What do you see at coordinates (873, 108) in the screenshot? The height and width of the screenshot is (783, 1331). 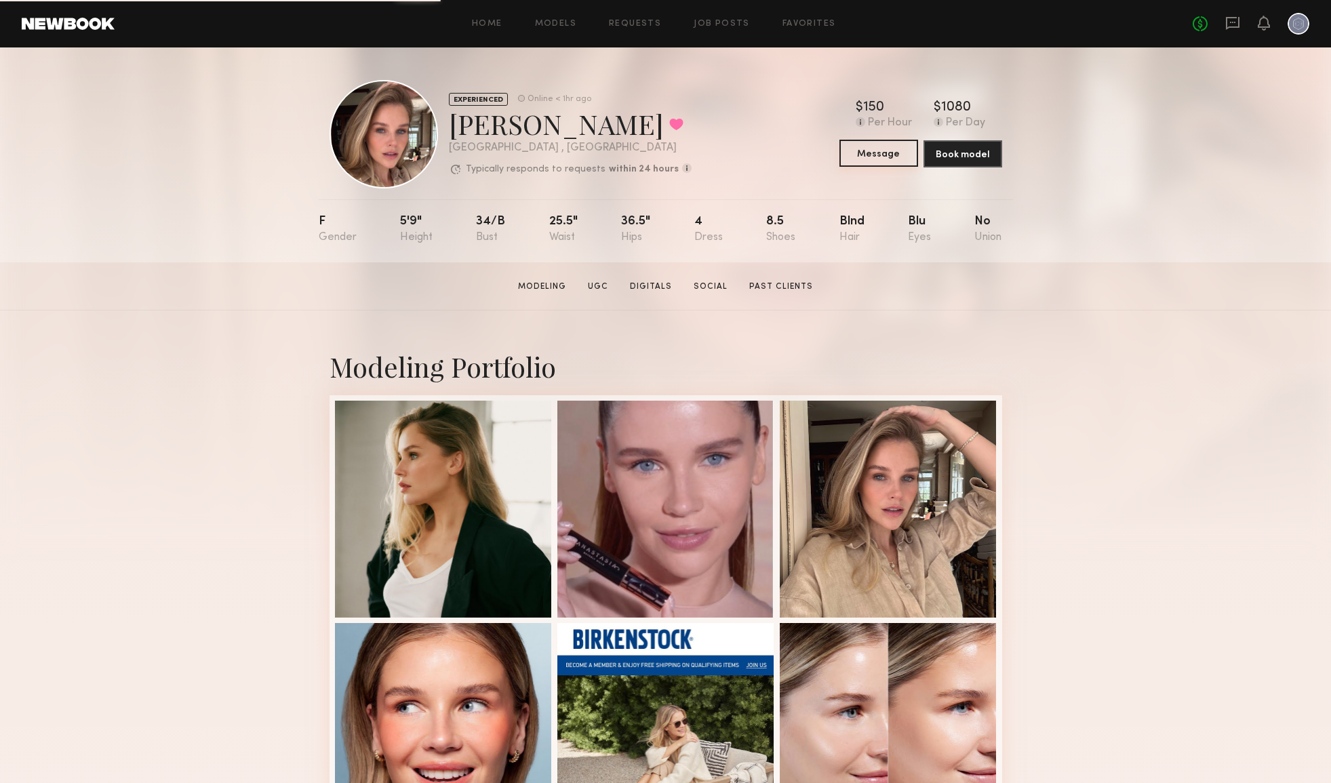 I see `div: 150` at bounding box center [873, 108].